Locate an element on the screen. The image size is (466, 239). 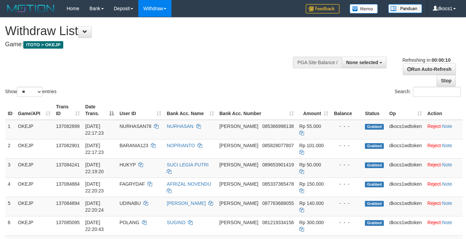
span: Copy 089653901419 to clipboard is located at coordinates (278, 165).